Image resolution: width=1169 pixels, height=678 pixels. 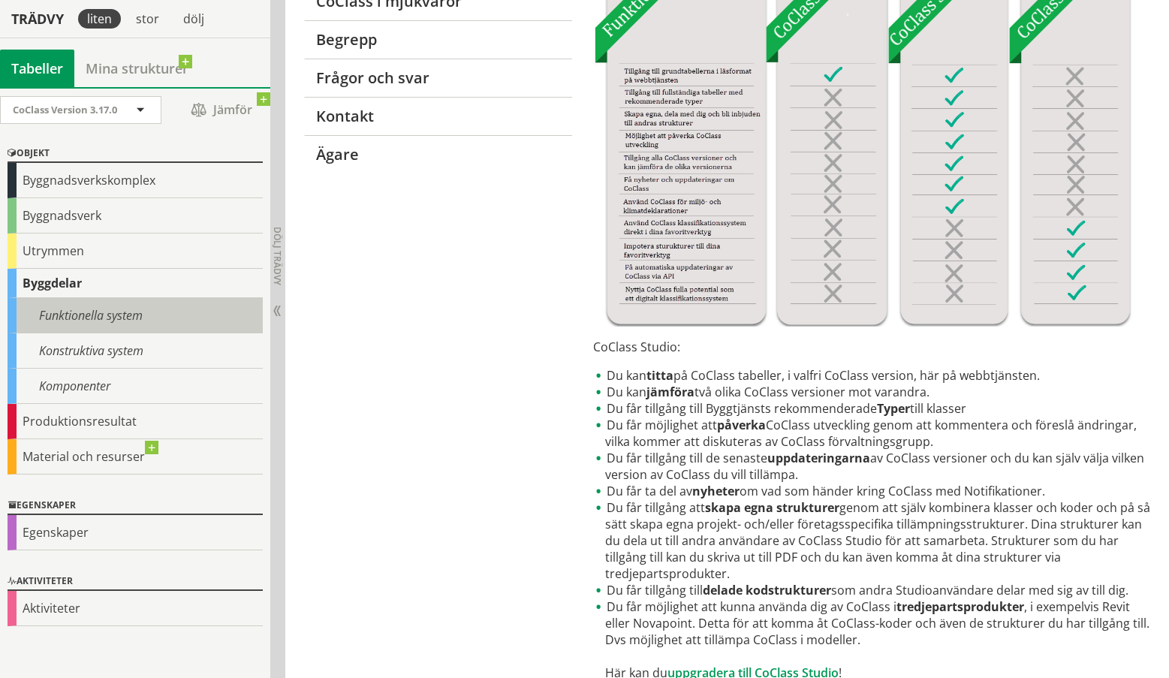 What do you see at coordinates (872, 375) in the screenshot?
I see `li: Du kan på CoClass tabeller, i valfri CoClass version, här på webbtjänsten.` at bounding box center [872, 375].